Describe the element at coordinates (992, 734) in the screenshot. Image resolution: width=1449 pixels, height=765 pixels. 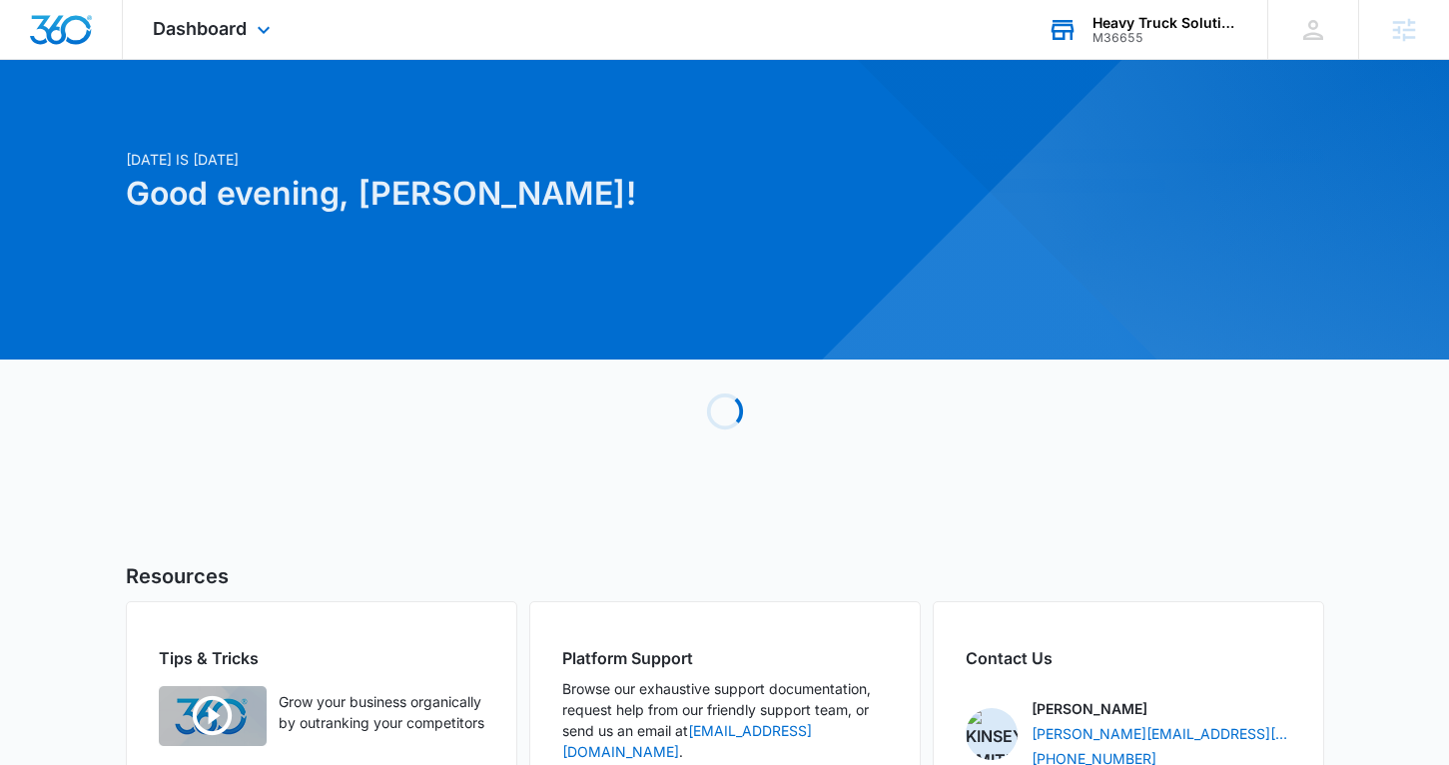
I see `img: Kinsey Smith` at that location.